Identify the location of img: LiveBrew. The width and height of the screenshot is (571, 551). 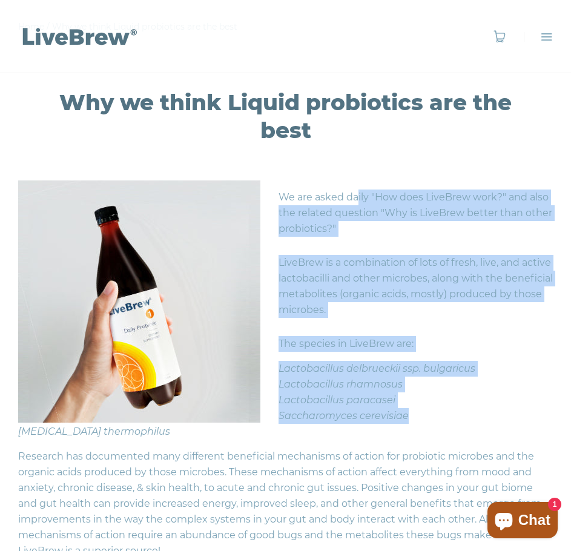
(79, 36).